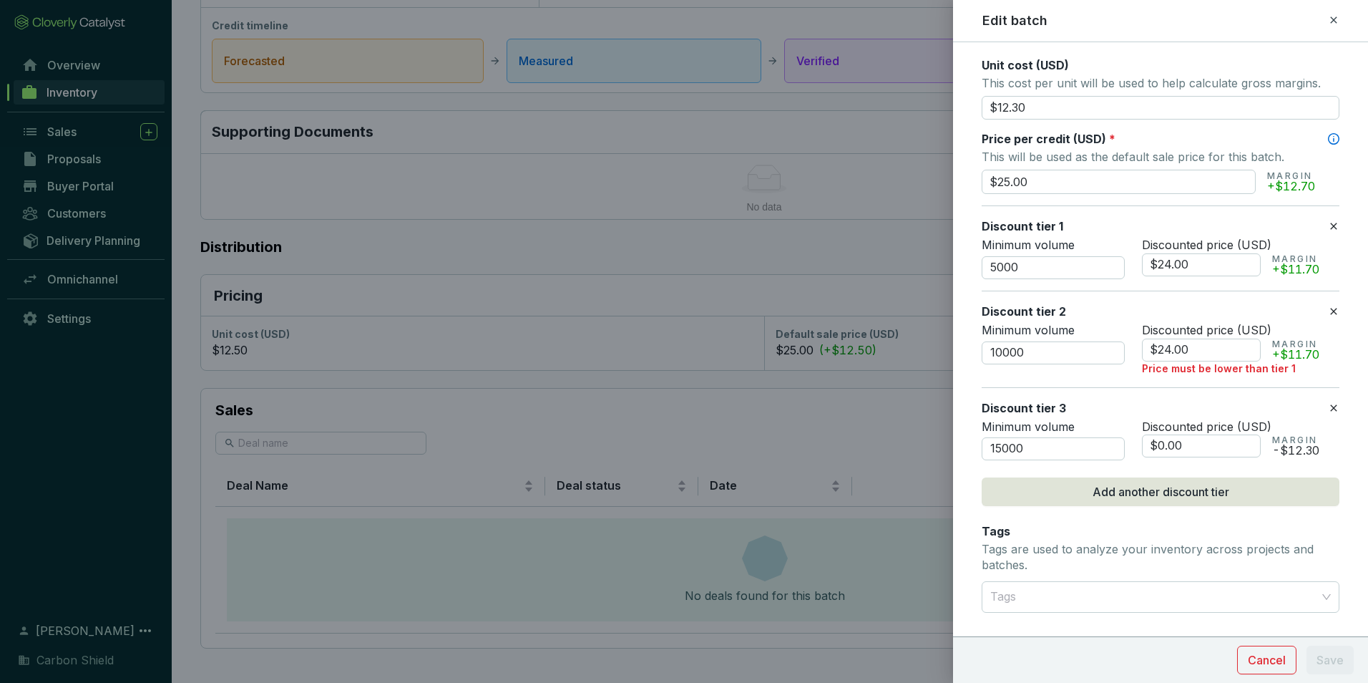  I want to click on label: Tags, so click(996, 531).